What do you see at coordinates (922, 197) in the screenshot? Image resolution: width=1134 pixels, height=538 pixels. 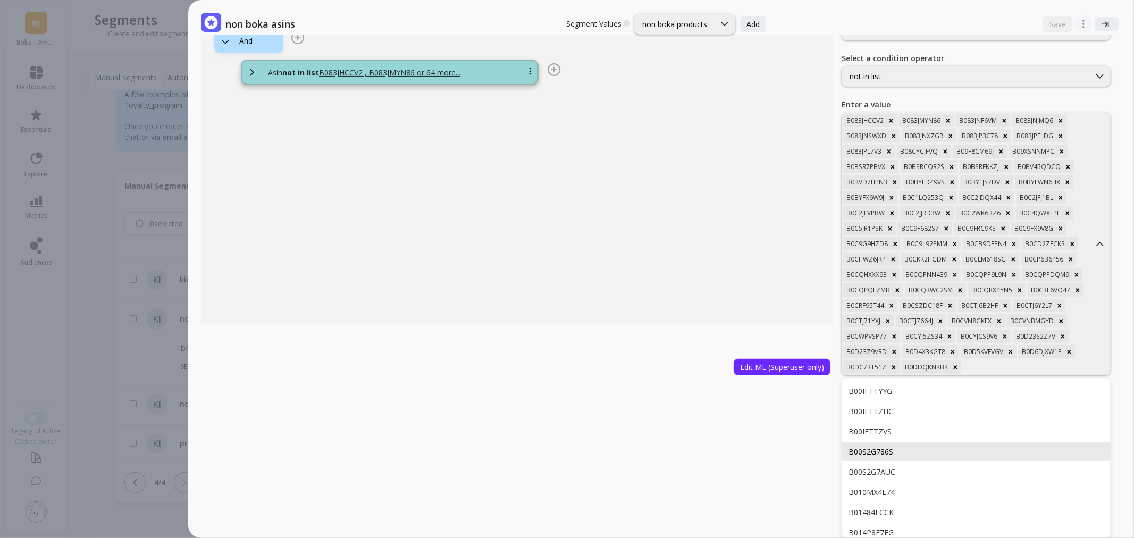 I see `div: B0C1LQ253Q` at bounding box center [922, 197].